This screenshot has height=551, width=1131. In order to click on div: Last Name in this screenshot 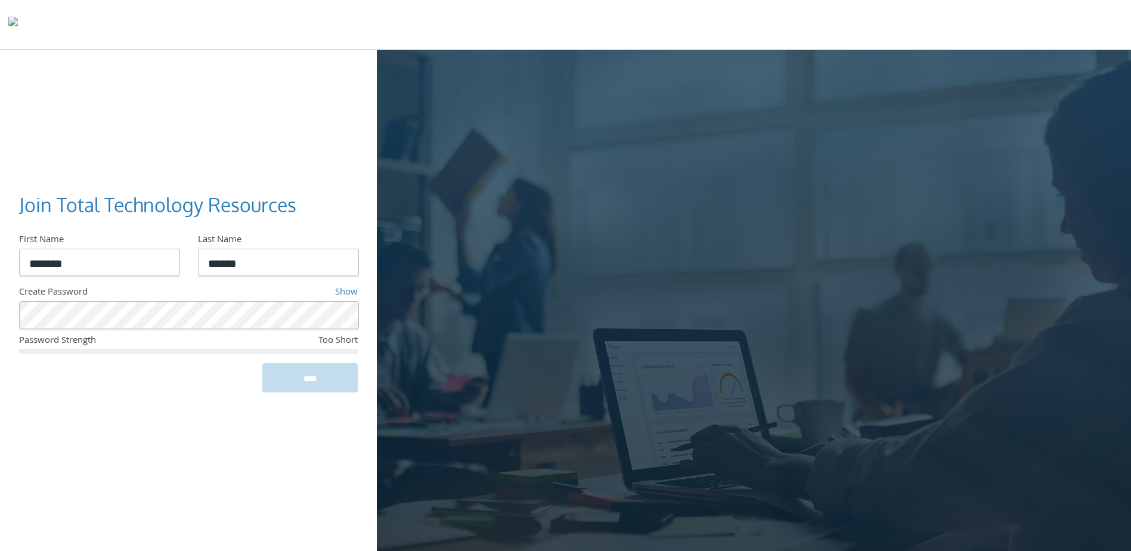, I will do `click(278, 241)`.